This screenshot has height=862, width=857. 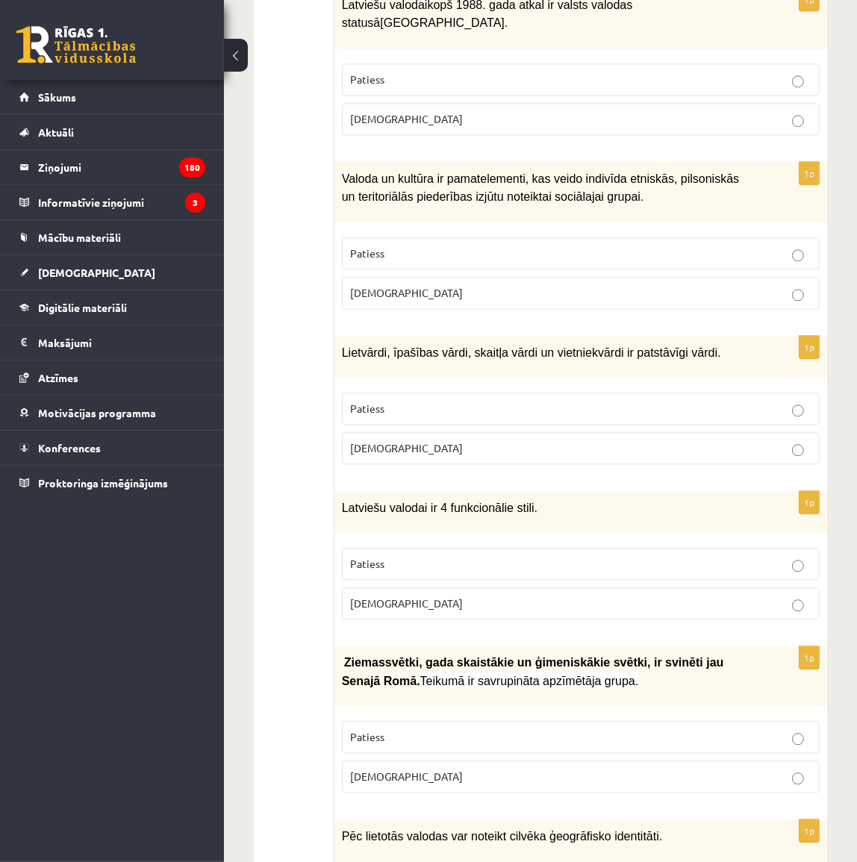 What do you see at coordinates (112, 343) in the screenshot?
I see `a: Maksājumi` at bounding box center [112, 343].